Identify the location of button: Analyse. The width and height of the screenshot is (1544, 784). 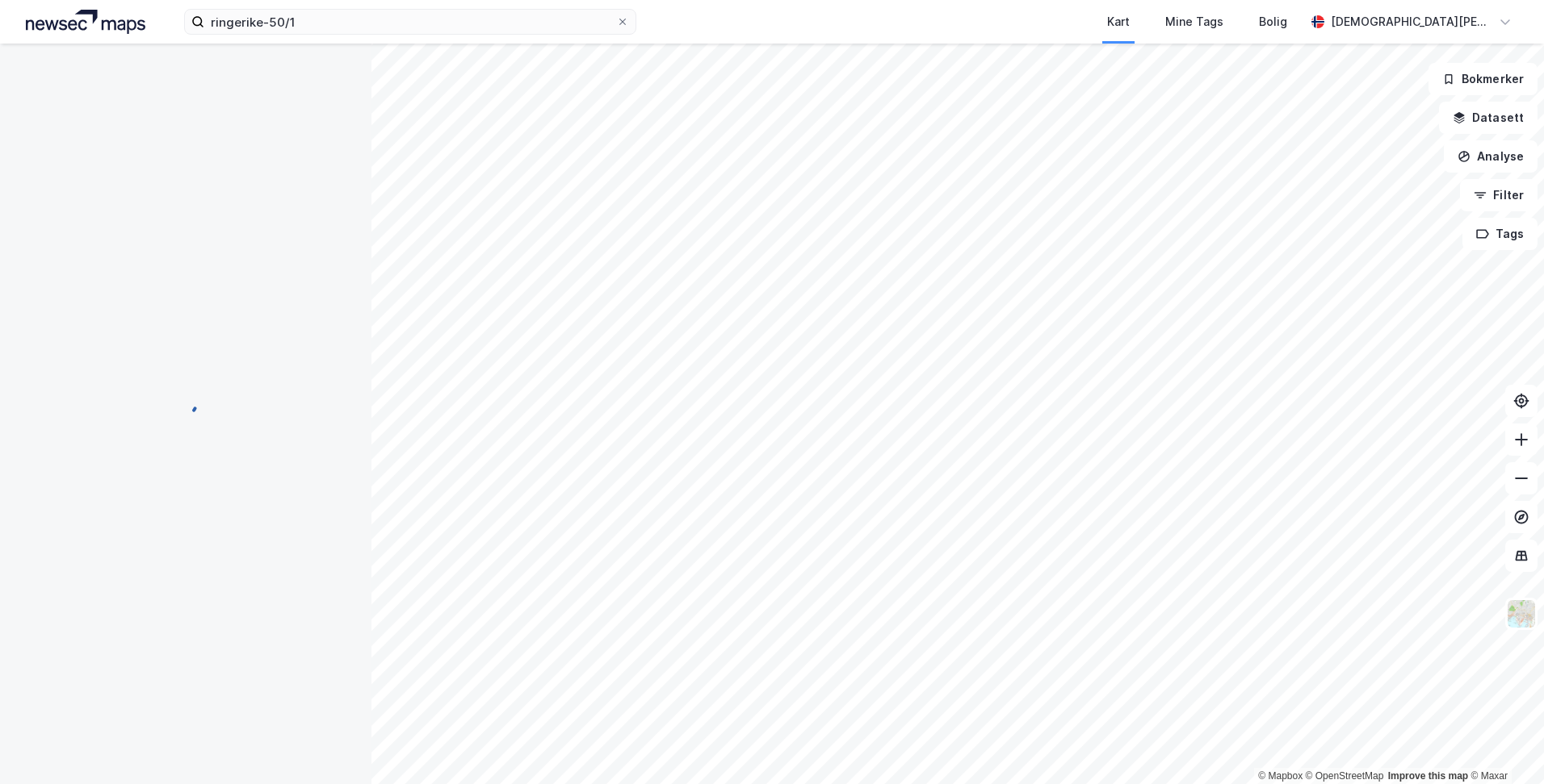
(1491, 156).